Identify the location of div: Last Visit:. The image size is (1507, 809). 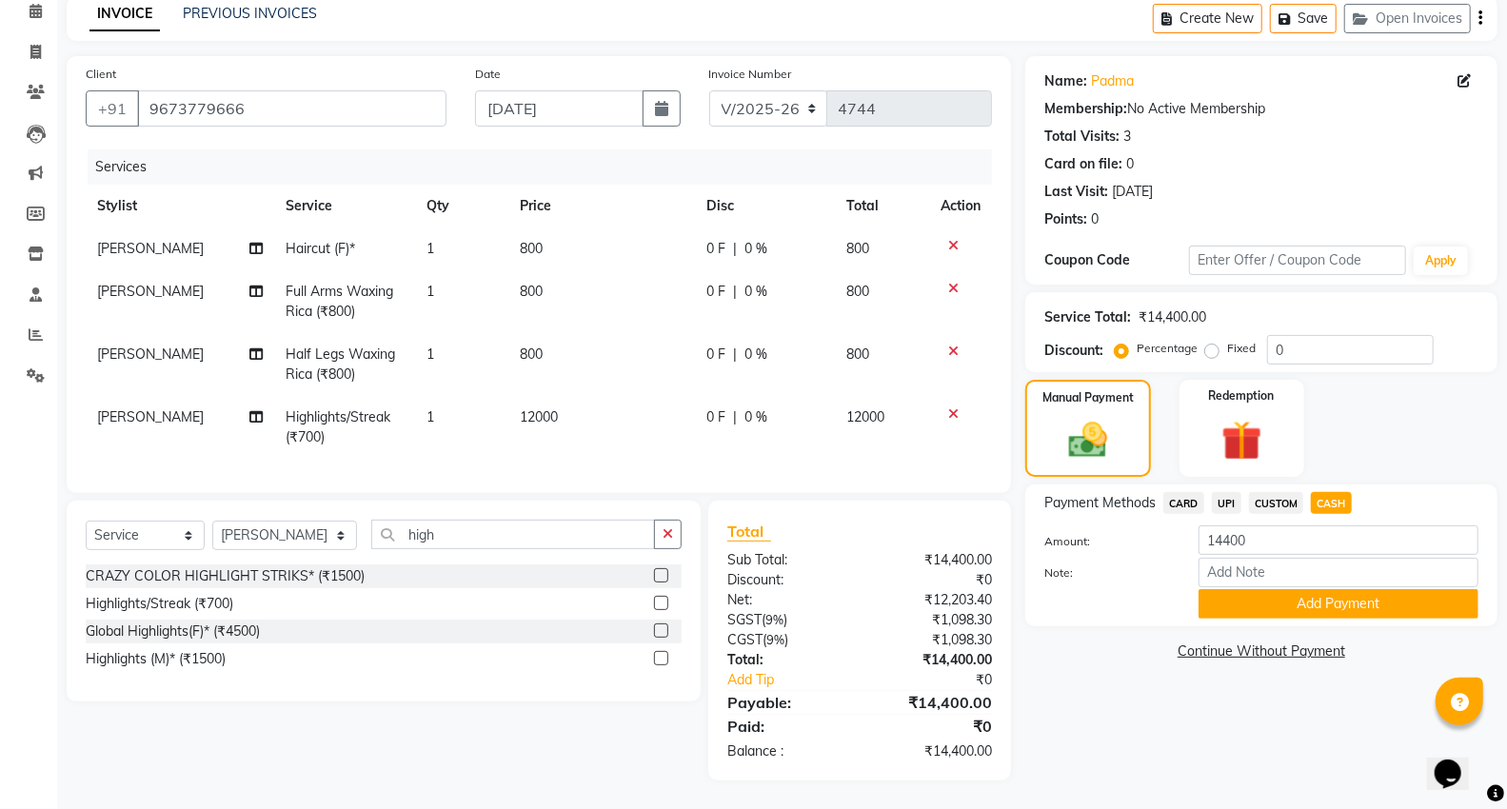
(1075, 191).